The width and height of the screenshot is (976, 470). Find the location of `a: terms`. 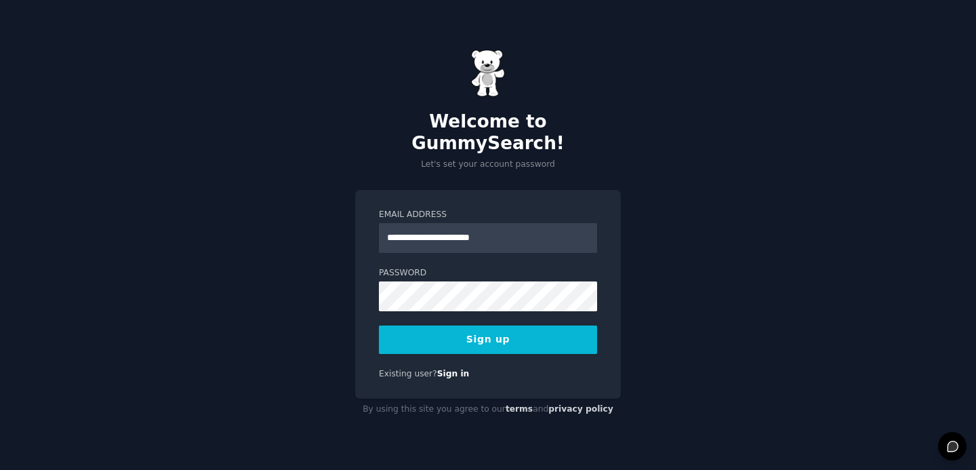

a: terms is located at coordinates (519, 409).